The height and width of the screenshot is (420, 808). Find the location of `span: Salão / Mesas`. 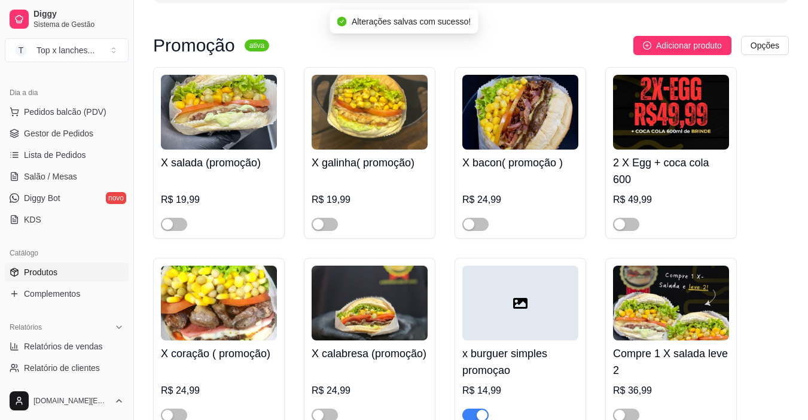

span: Salão / Mesas is located at coordinates (50, 176).